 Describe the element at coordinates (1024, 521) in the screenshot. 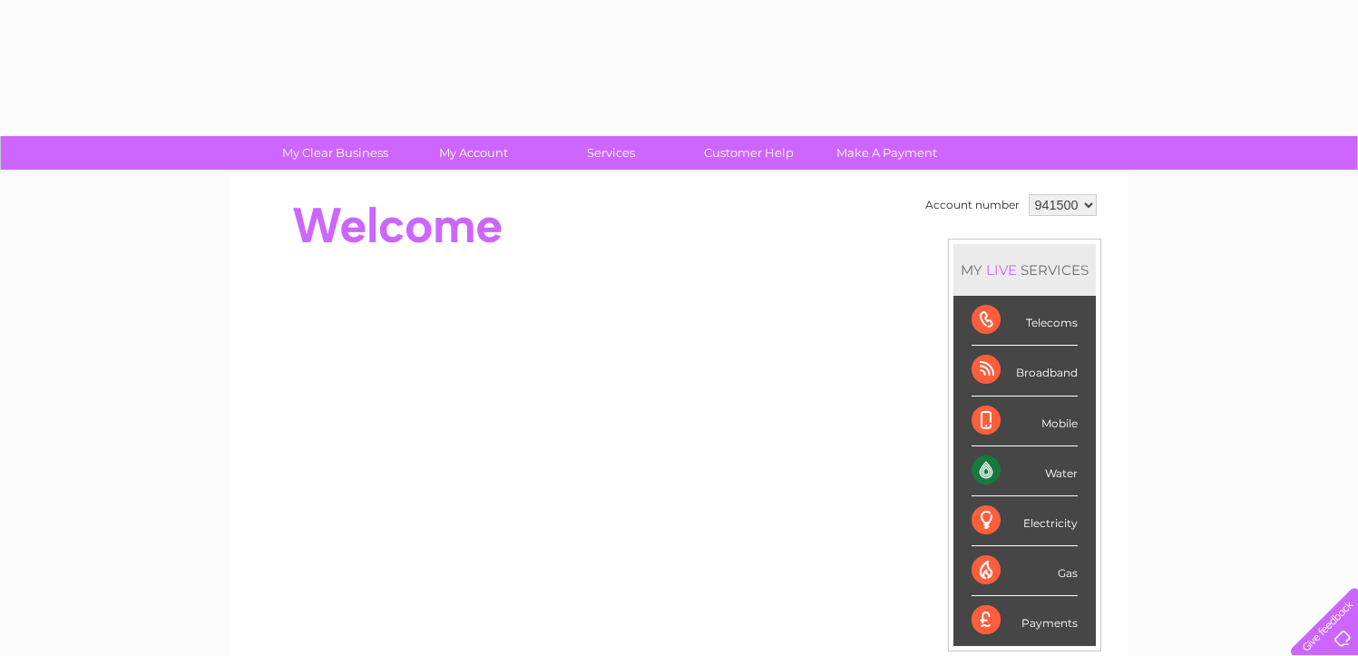

I see `div: Electricity` at that location.